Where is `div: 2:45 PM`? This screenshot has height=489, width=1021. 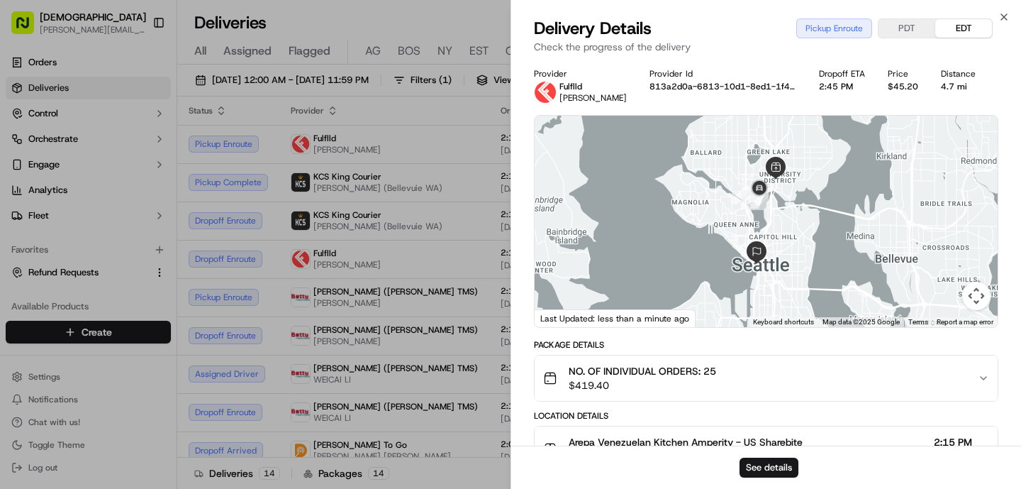
div: 2:45 PM is located at coordinates (842, 87).